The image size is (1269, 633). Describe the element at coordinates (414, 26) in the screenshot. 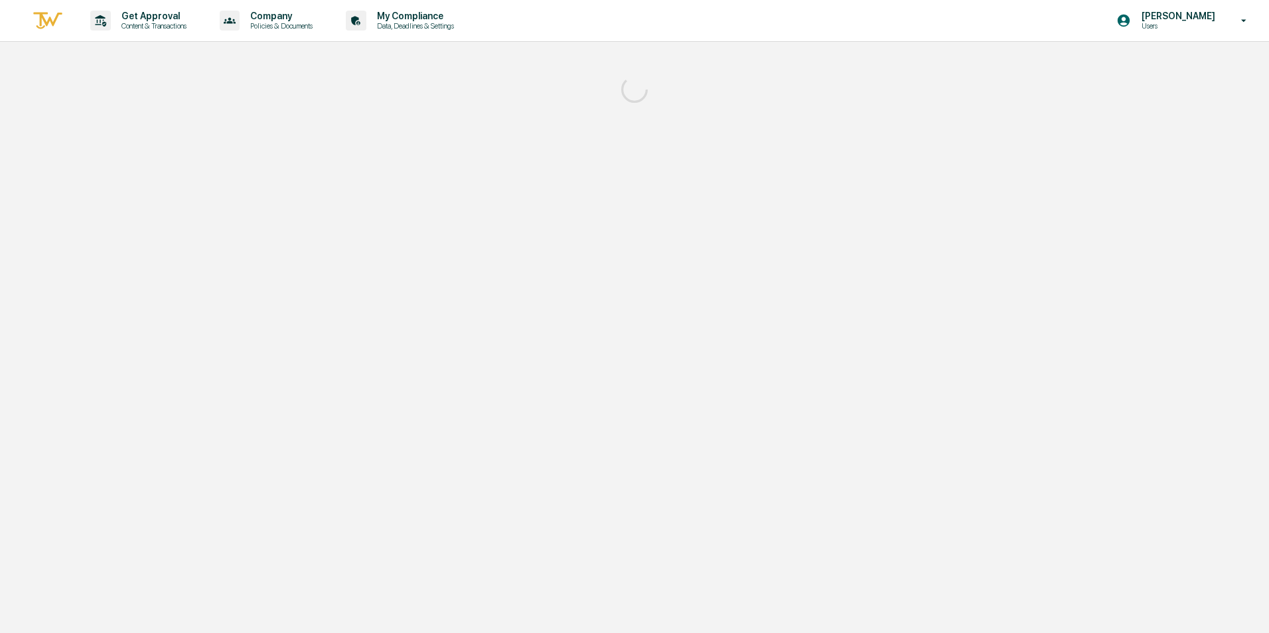

I see `p: Data, Deadlines & Settings` at that location.